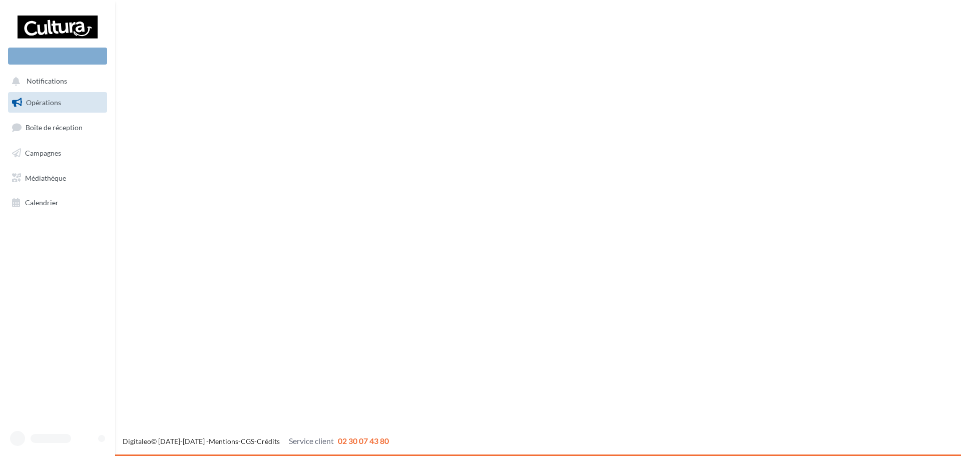 Image resolution: width=961 pixels, height=456 pixels. What do you see at coordinates (58, 103) in the screenshot?
I see `a: Opérations` at bounding box center [58, 103].